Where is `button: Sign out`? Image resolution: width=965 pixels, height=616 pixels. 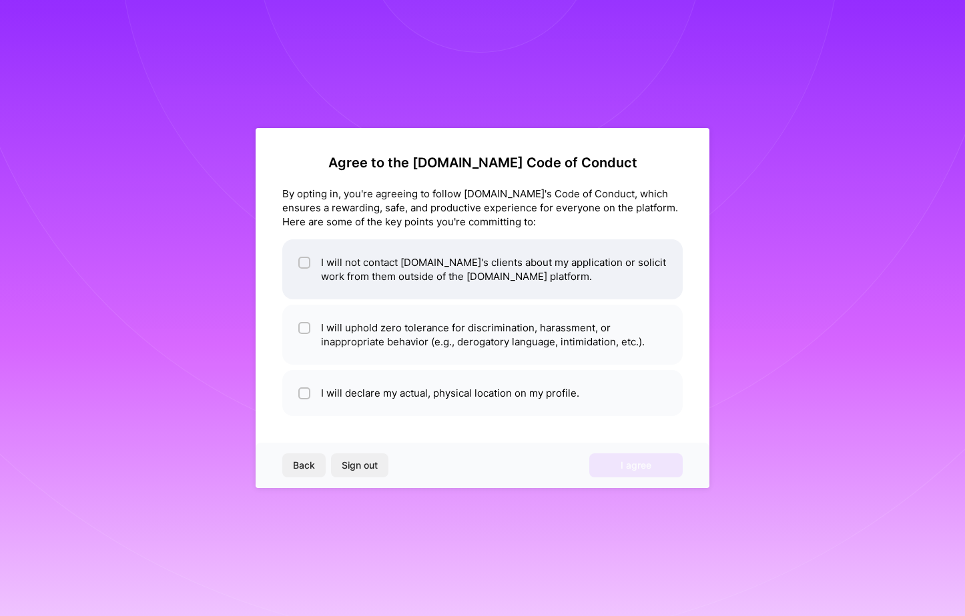
button: Sign out is located at coordinates (360, 466).